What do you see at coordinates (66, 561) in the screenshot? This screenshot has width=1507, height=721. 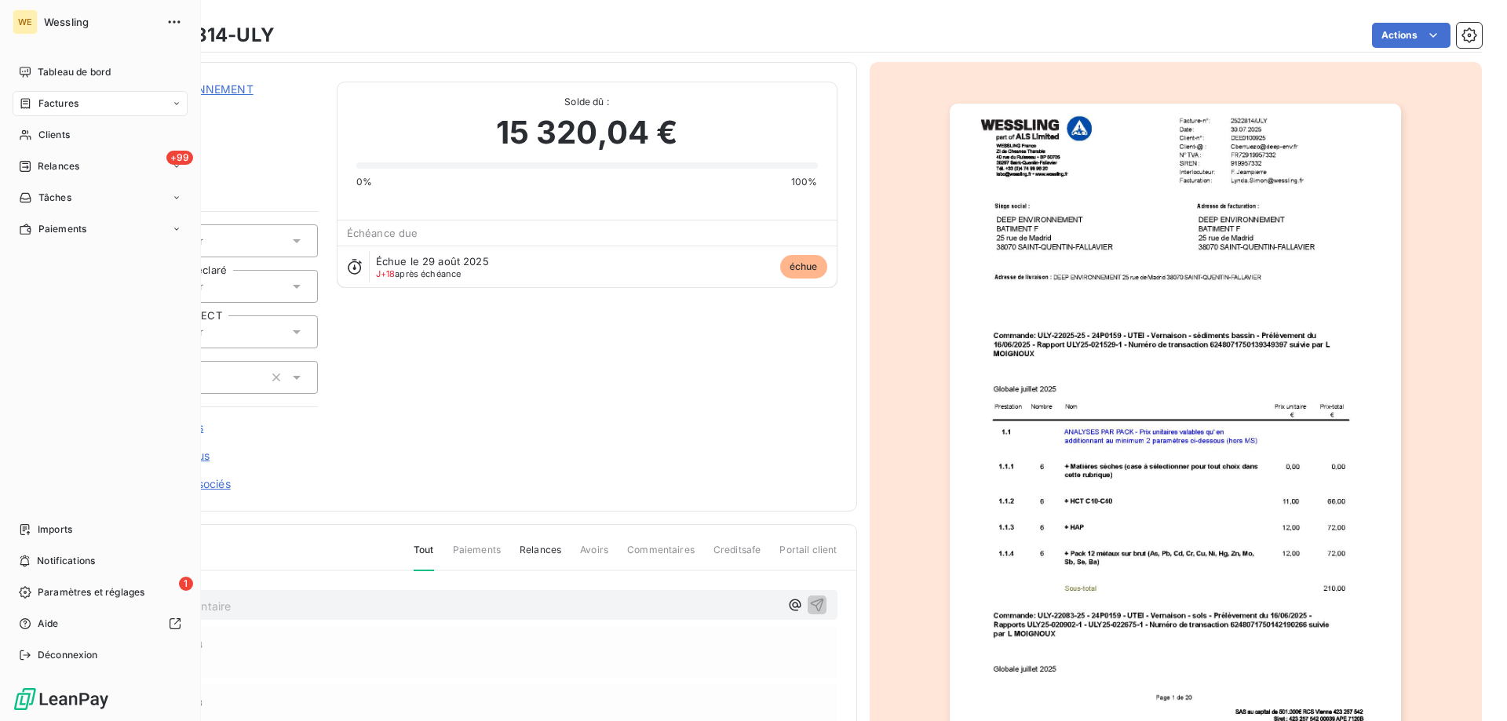 I see `span: Notifications` at bounding box center [66, 561].